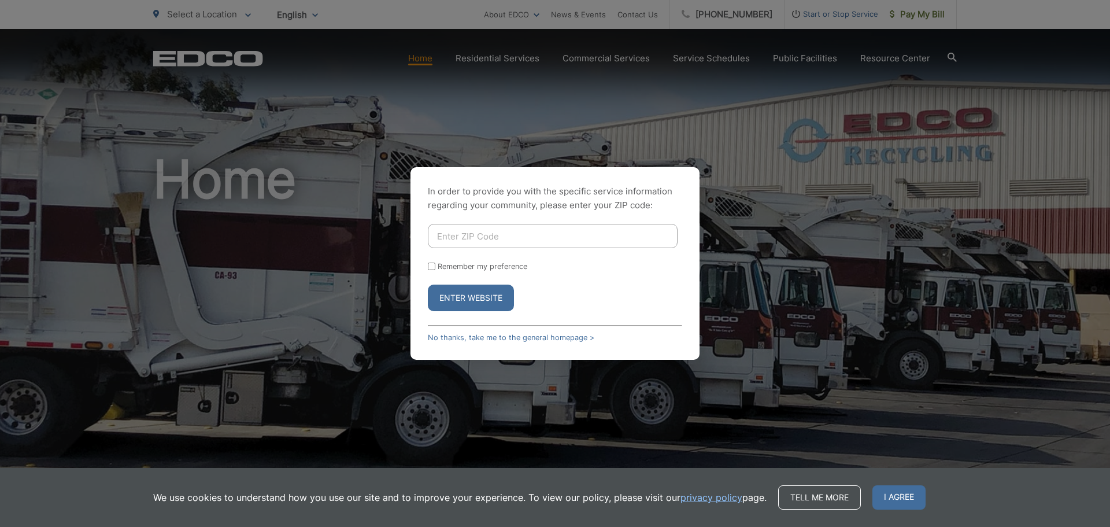  Describe the element at coordinates (555, 198) in the screenshot. I see `p: In order to provide you with the specific service information regarding your community, please en...` at that location.